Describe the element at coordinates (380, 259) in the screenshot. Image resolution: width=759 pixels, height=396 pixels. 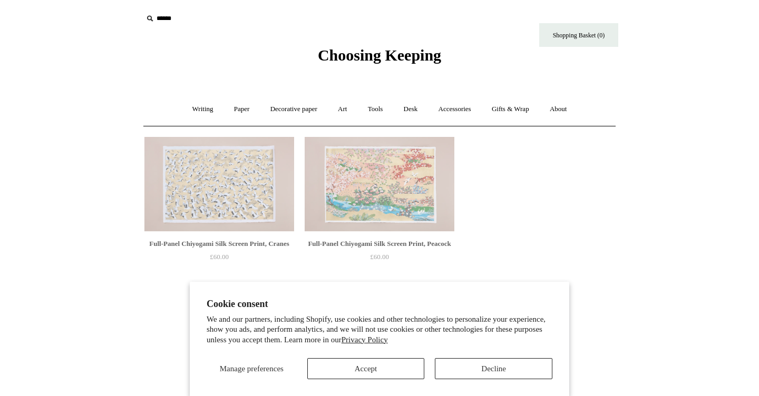
I see `a: Full-Panel Chiyogami Silk Screen Print, Peacock £60.00` at that location.